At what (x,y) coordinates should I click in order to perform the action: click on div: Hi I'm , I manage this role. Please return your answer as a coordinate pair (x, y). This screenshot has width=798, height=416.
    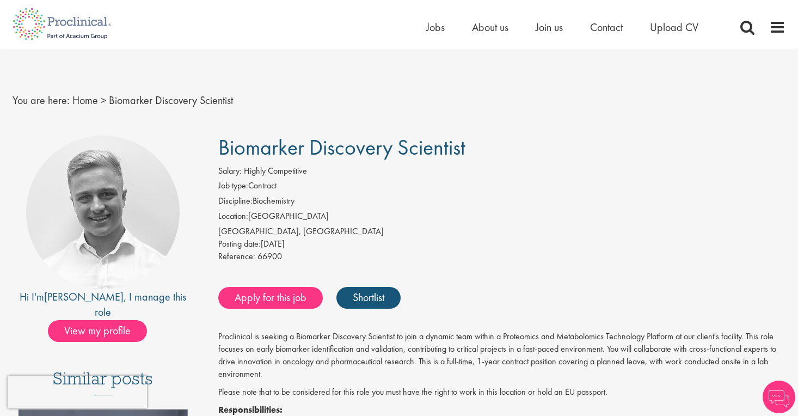
    Looking at the image, I should click on (103, 304).